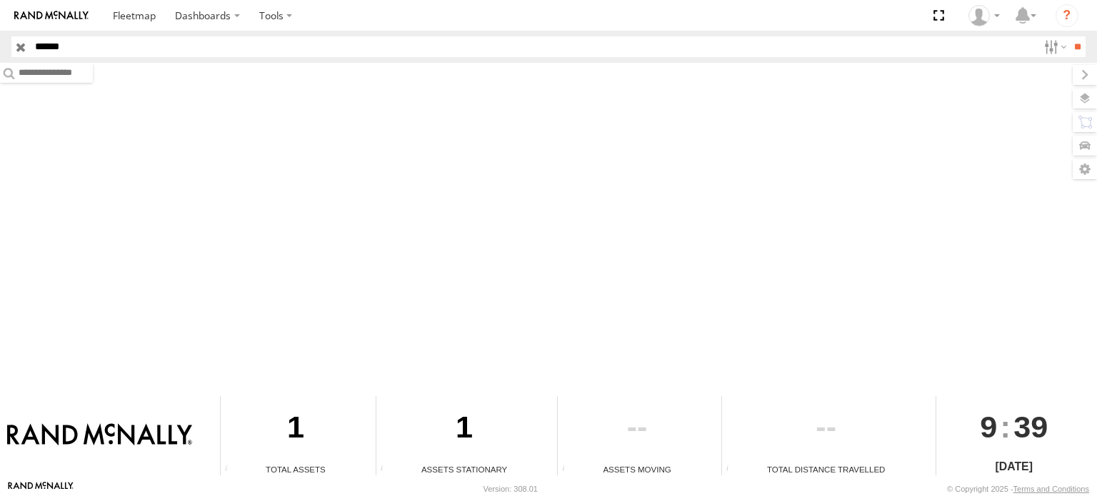 The width and height of the screenshot is (1097, 496). I want to click on a: Visit our Website, so click(41, 489).